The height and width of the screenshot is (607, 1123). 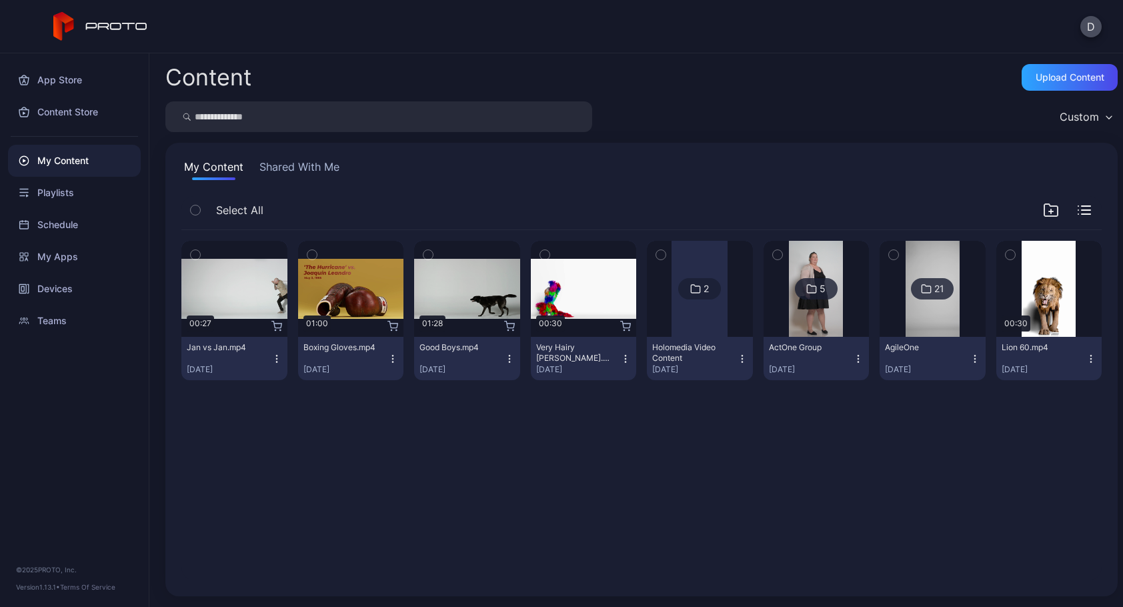 What do you see at coordinates (74, 193) in the screenshot?
I see `div: Playlists` at bounding box center [74, 193].